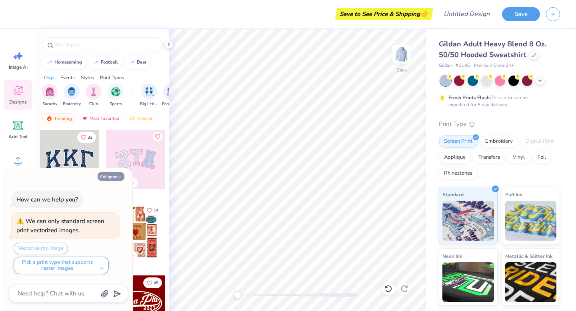 This screenshot has height=311, width=576. Describe the element at coordinates (49, 78) in the screenshot. I see `div: Orgs` at that location.